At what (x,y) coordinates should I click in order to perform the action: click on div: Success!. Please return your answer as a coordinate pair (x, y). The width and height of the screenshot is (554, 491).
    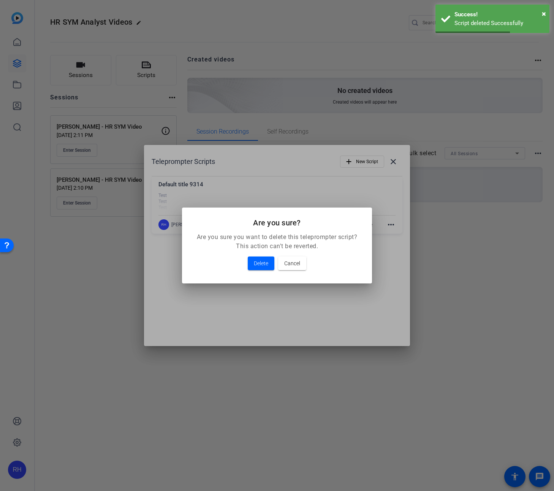
    Looking at the image, I should click on (499, 14).